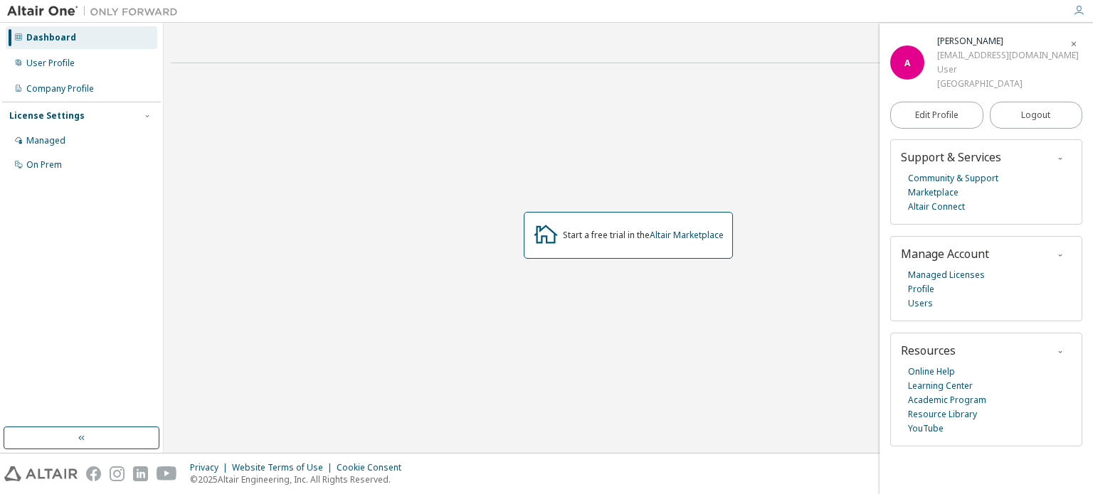  What do you see at coordinates (93, 474) in the screenshot?
I see `img: facebook.svg` at bounding box center [93, 474].